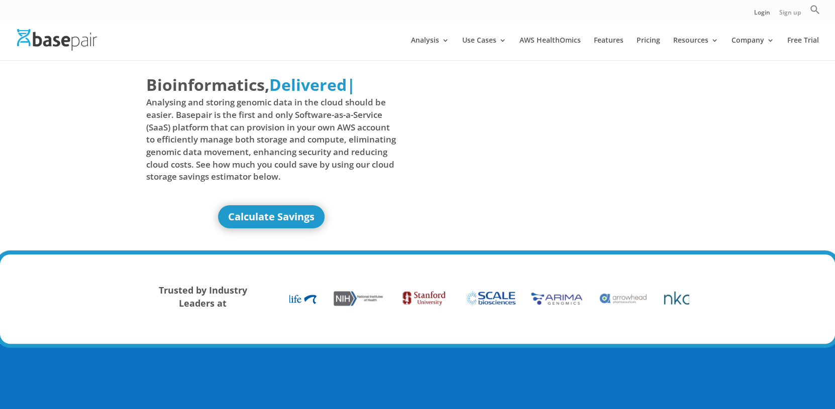 This screenshot has height=409, width=835. I want to click on strong: Trusted by Industry Leaders at, so click(203, 297).